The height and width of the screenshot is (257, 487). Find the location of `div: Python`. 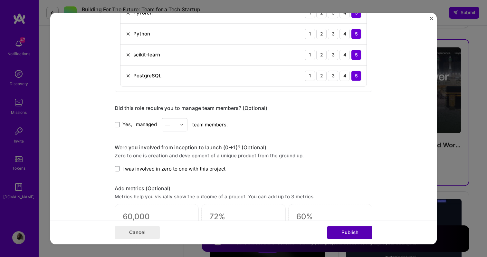

div: Python is located at coordinates (142, 34).